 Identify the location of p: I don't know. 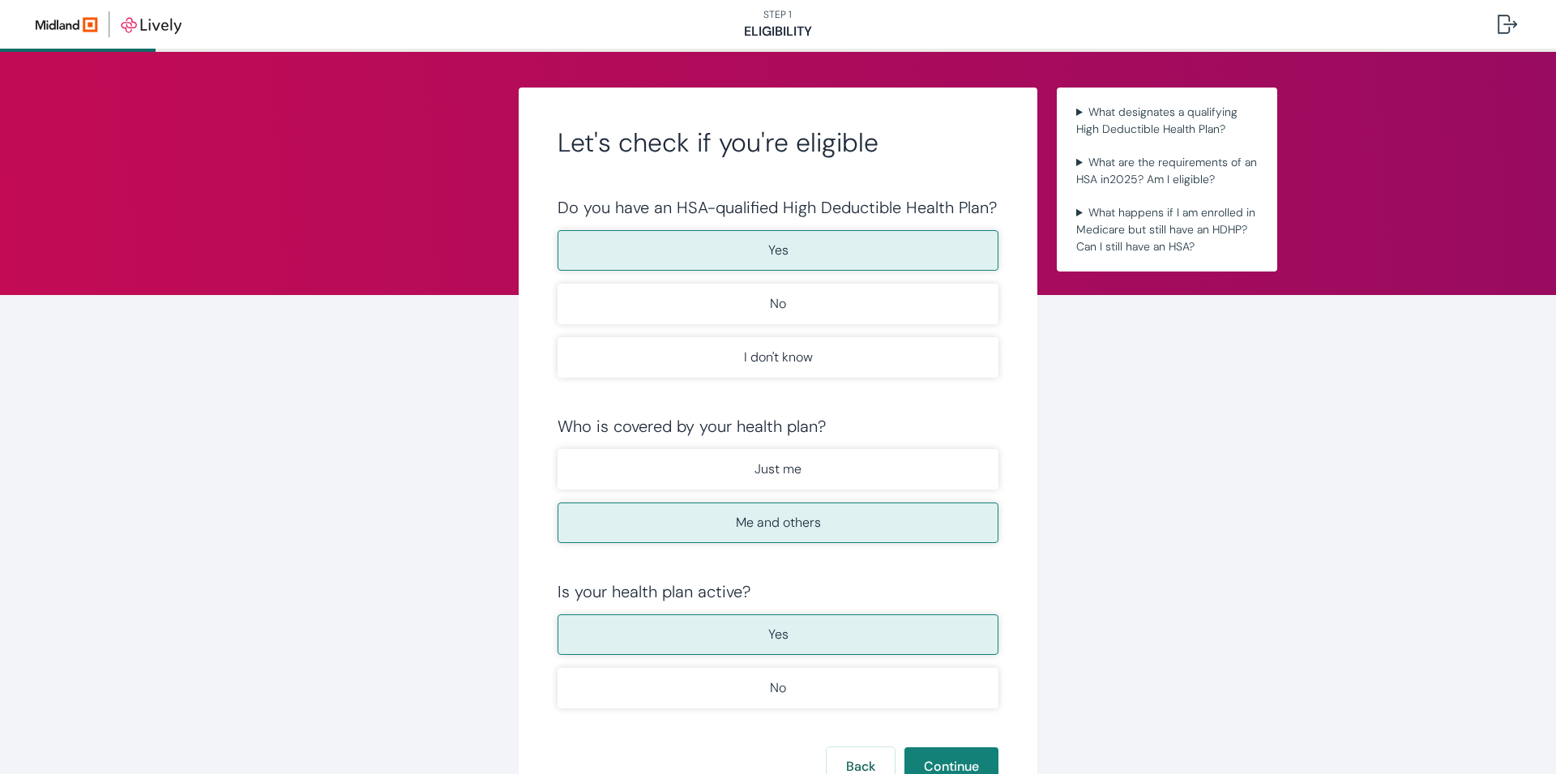
(778, 357).